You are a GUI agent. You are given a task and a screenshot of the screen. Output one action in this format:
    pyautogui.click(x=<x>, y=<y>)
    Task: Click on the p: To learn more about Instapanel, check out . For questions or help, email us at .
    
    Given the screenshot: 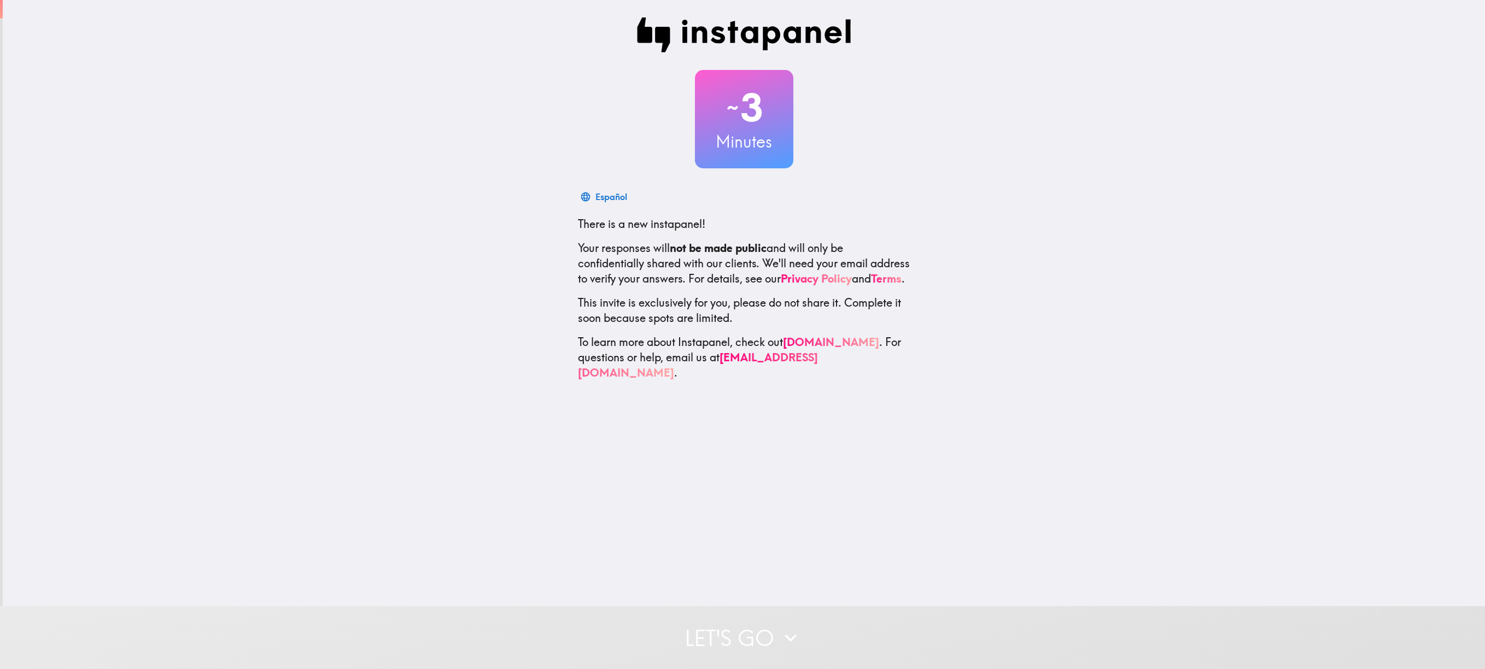 What is the action you would take?
    pyautogui.click(x=744, y=358)
    